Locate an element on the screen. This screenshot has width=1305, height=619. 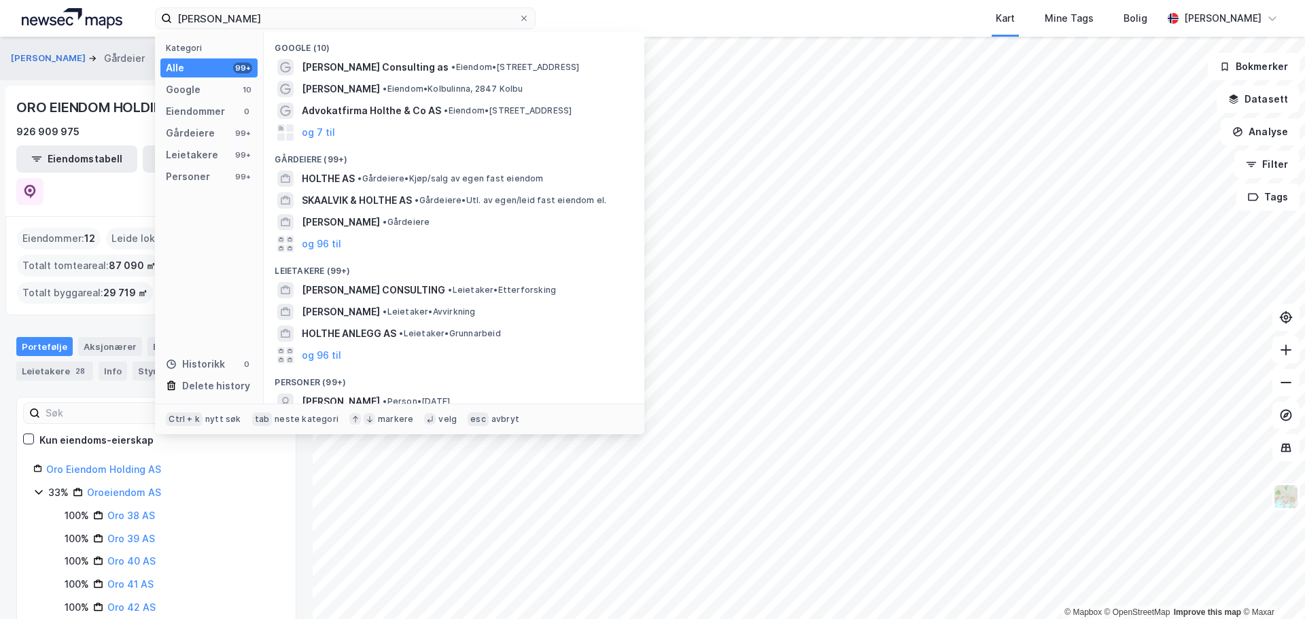
span: Gårdeiere is located at coordinates (406, 222).